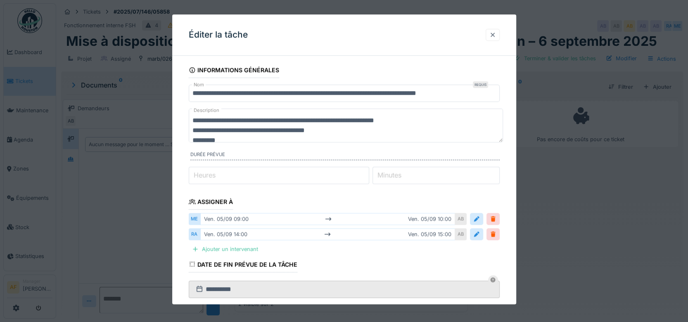 This screenshot has width=688, height=322. Describe the element at coordinates (211, 203) in the screenshot. I see `div: Assigner à` at that location.